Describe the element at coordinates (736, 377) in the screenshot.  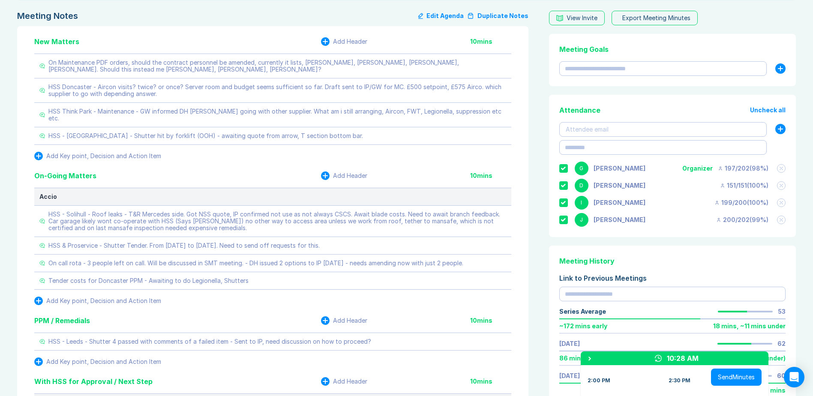
I see `button: SendMinutes` at that location.